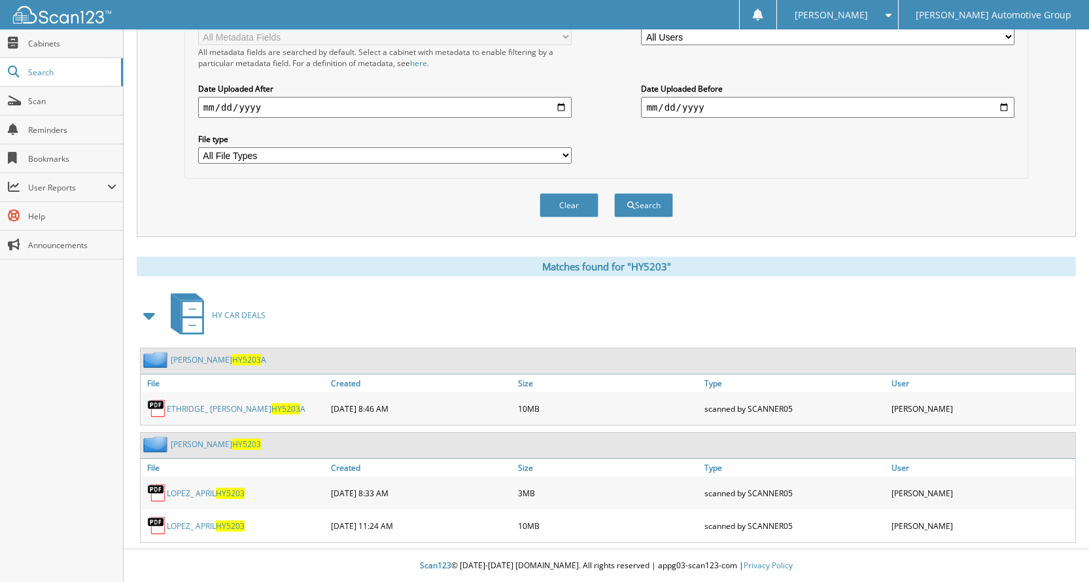 This screenshot has width=1089, height=582. I want to click on button: Search, so click(644, 205).